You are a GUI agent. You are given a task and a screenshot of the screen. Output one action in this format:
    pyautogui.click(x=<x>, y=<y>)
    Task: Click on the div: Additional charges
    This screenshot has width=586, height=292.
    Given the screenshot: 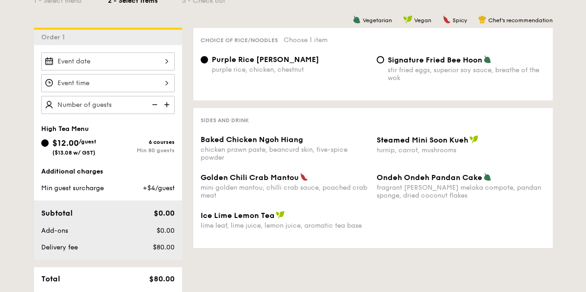 What is the action you would take?
    pyautogui.click(x=108, y=172)
    